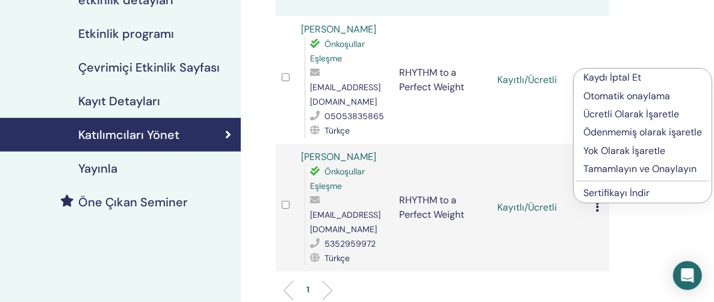 This screenshot has height=302, width=714. What do you see at coordinates (350, 244) in the screenshot?
I see `span: 5352959972` at bounding box center [350, 244].